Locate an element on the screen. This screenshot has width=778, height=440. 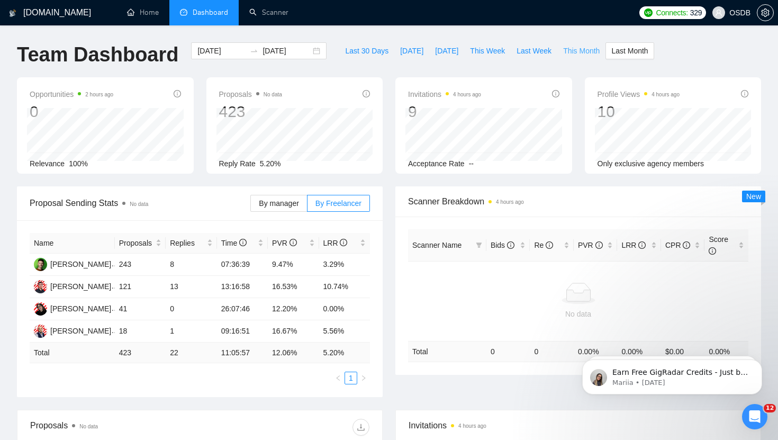
span: Time is located at coordinates (234, 243).